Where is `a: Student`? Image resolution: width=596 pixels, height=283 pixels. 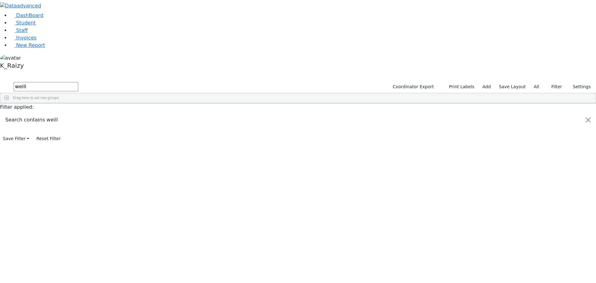
a: Student is located at coordinates (23, 23).